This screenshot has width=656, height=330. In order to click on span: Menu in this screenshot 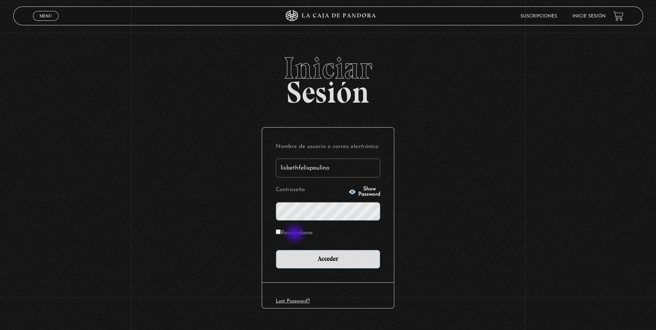, I will do `click(45, 16)`.